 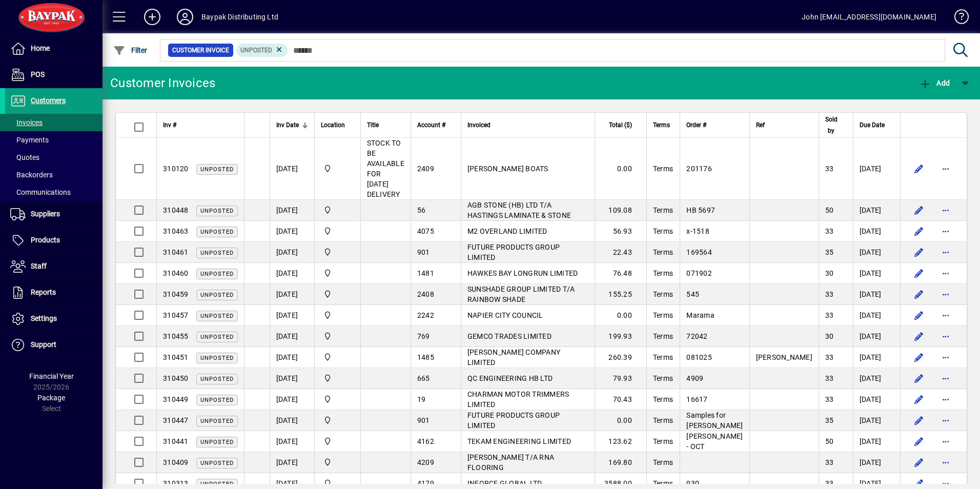 I want to click on a: Home, so click(x=54, y=49).